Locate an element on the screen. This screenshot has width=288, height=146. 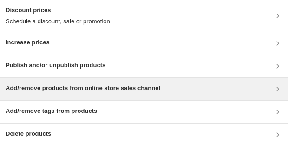
h3: Publish and/or unpublish products is located at coordinates (55, 65).